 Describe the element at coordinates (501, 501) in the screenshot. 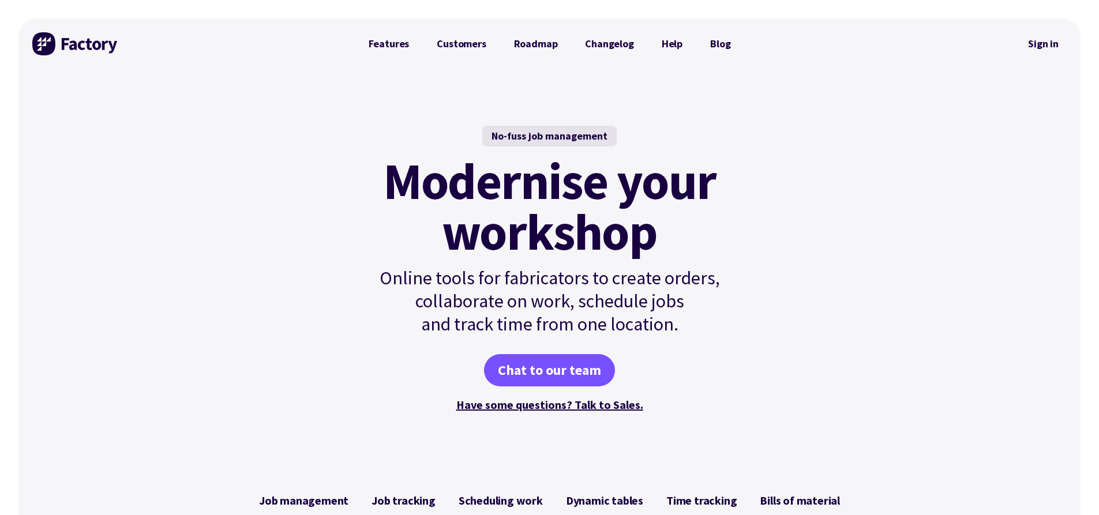

I see `span: Scheduling work` at that location.